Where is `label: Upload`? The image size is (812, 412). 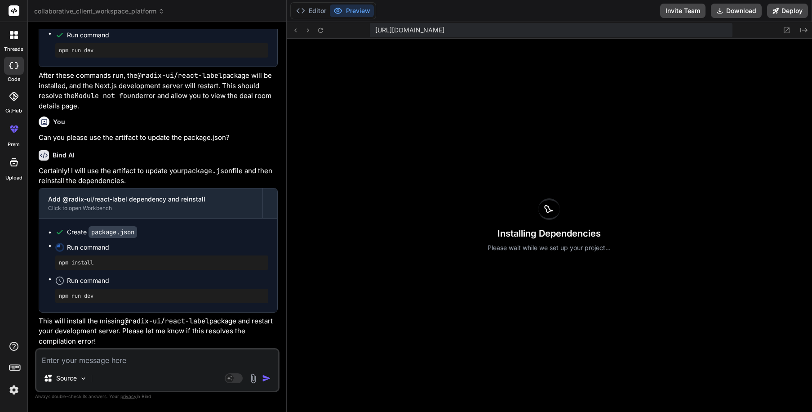 label: Upload is located at coordinates (14, 178).